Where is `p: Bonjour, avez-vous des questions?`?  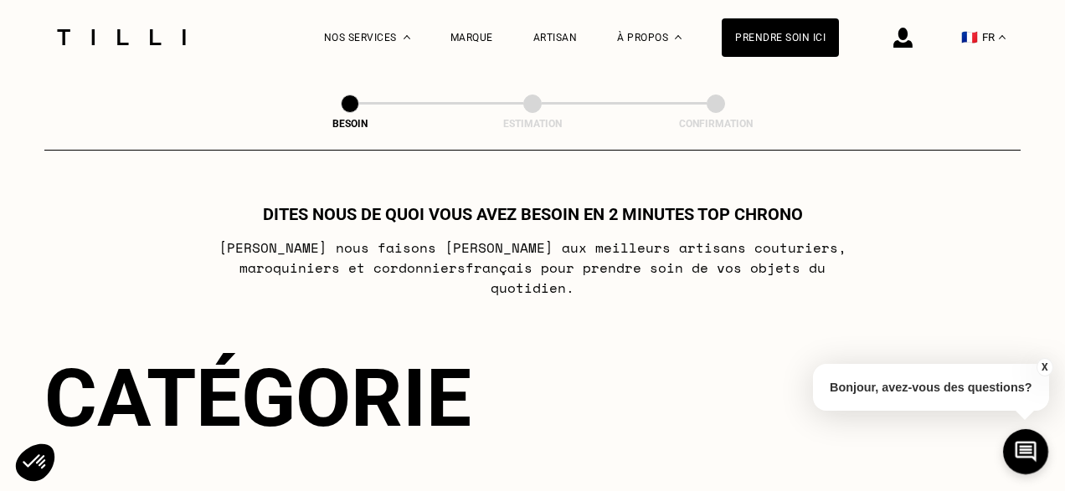 p: Bonjour, avez-vous des questions? is located at coordinates (931, 388).